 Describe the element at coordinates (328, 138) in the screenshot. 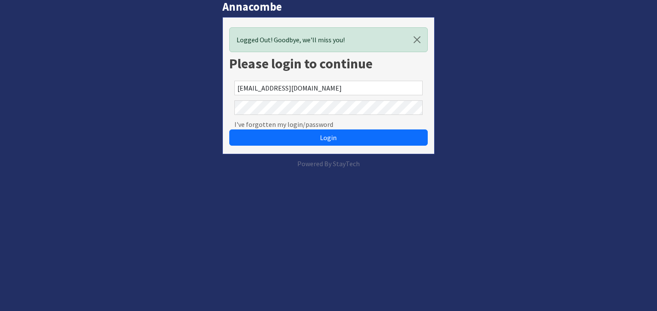

I see `button: Login` at that location.